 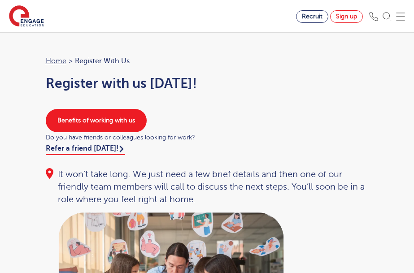 What do you see at coordinates (346, 17) in the screenshot?
I see `a: Sign up` at bounding box center [346, 17].